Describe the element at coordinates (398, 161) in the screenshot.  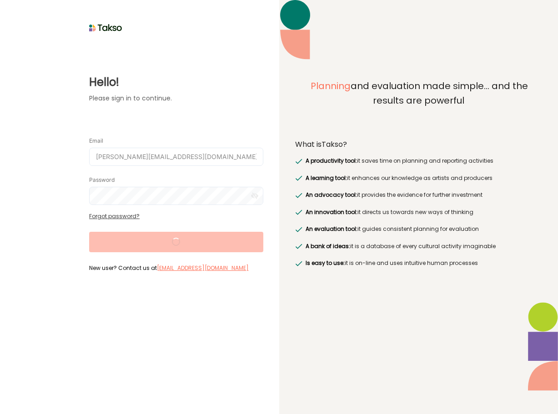
I see `label: it saves time on planning and reporting activities` at that location.